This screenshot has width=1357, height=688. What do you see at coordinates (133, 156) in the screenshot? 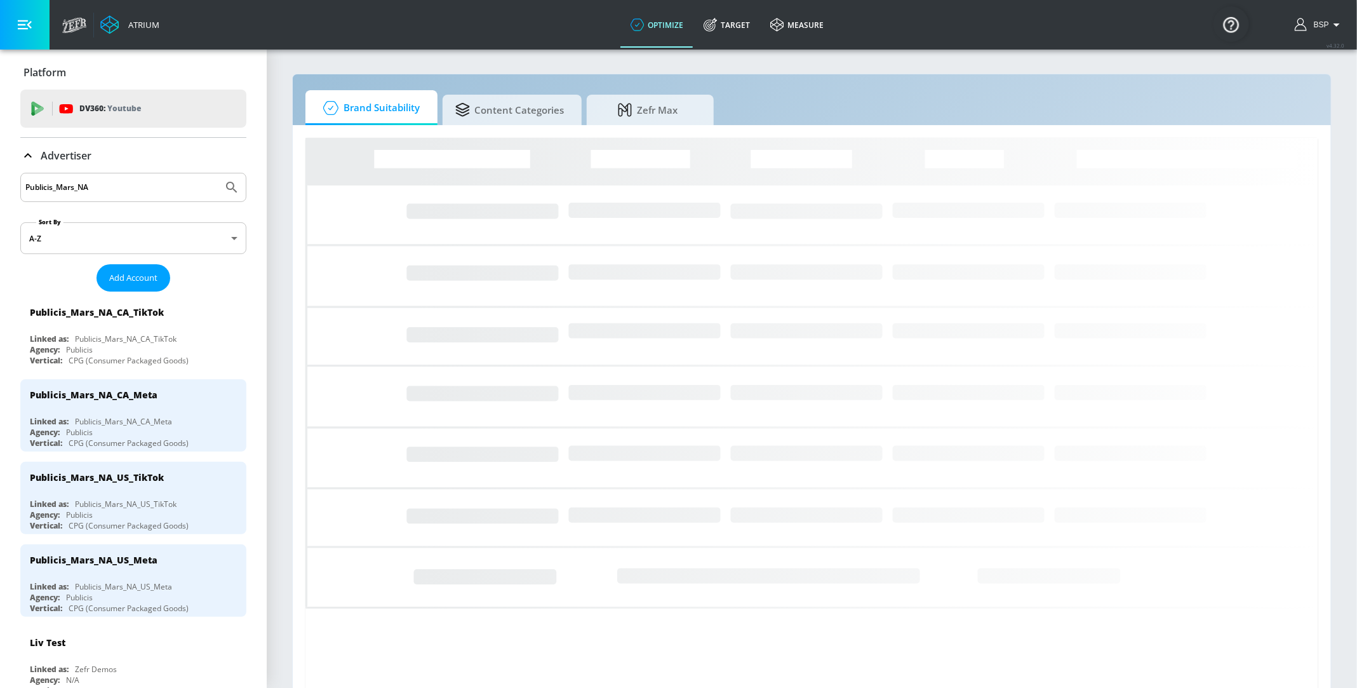
I see `div: Advertiser` at bounding box center [133, 156].